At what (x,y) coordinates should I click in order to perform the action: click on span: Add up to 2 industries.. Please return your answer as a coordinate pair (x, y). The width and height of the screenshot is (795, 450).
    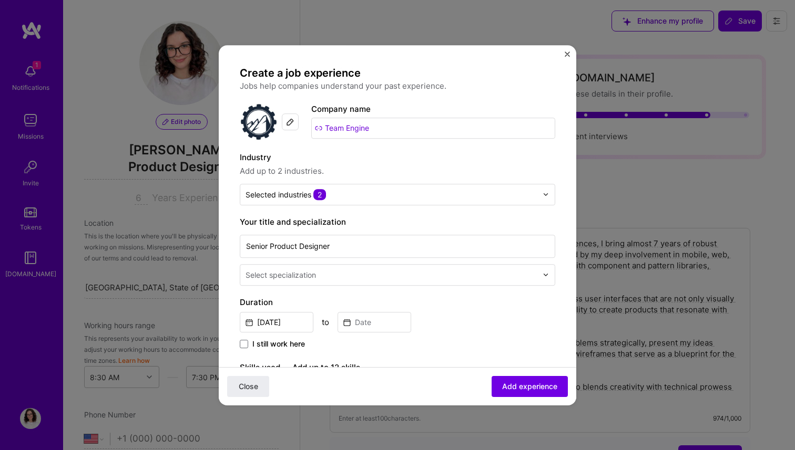
    Looking at the image, I should click on (397, 171).